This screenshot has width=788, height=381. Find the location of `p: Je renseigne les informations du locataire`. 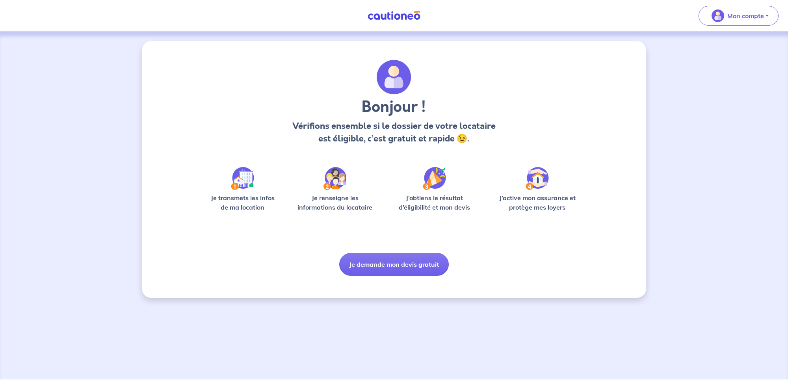

p: Je renseigne les informations du locataire is located at coordinates (335, 203).